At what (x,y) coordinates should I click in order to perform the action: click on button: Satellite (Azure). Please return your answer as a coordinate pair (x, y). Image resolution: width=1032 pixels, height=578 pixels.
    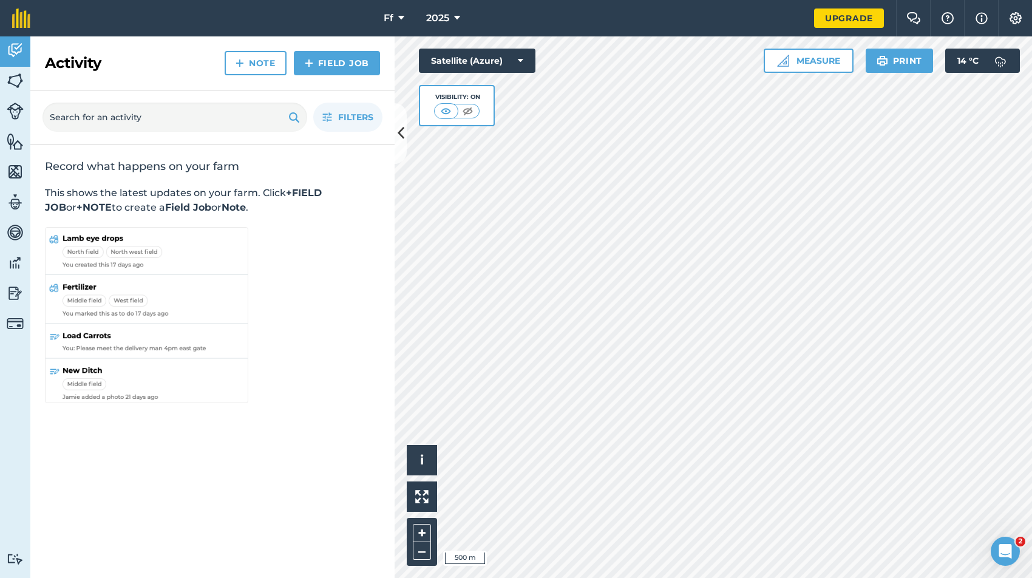
    Looking at the image, I should click on (477, 61).